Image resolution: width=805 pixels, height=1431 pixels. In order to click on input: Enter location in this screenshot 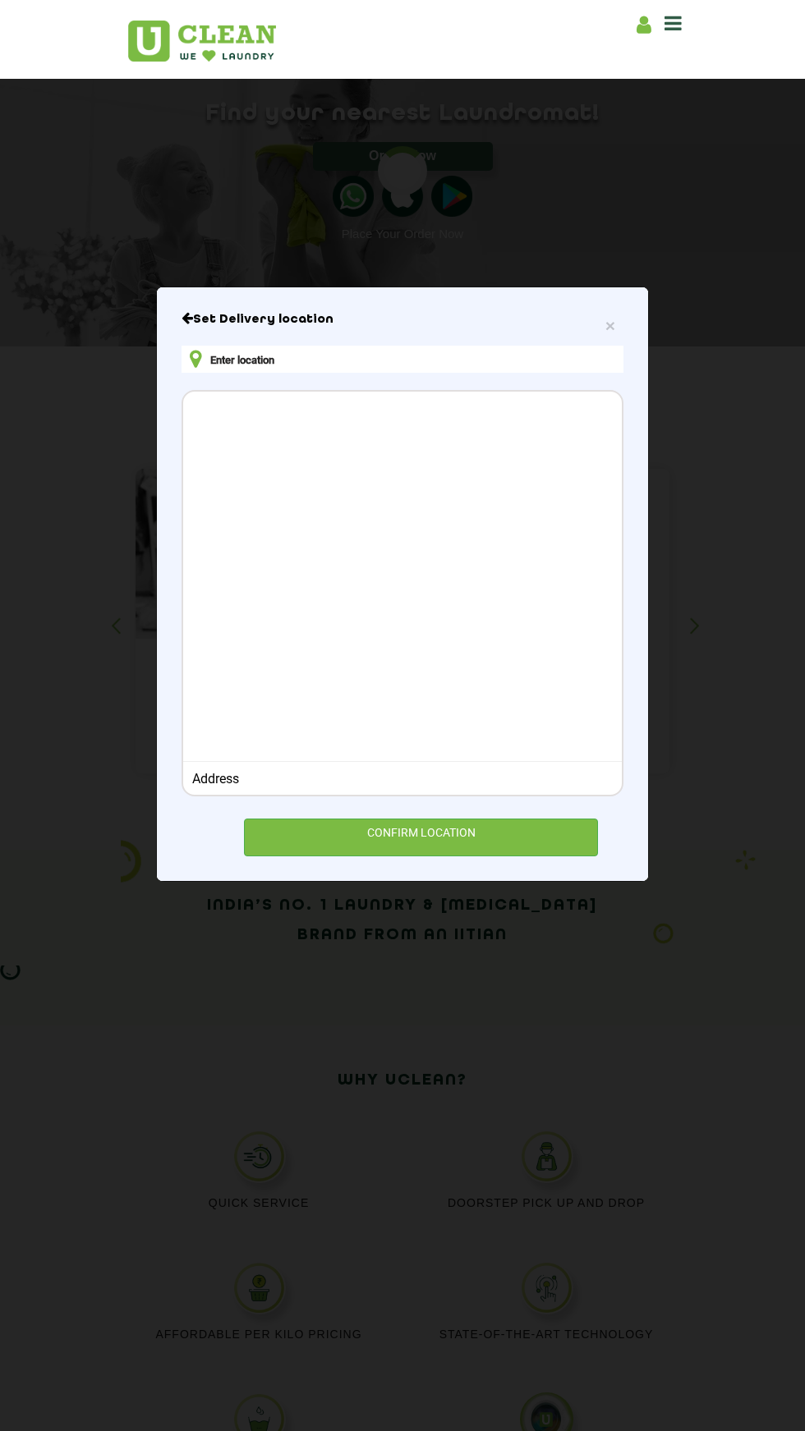, I will do `click(402, 359)`.